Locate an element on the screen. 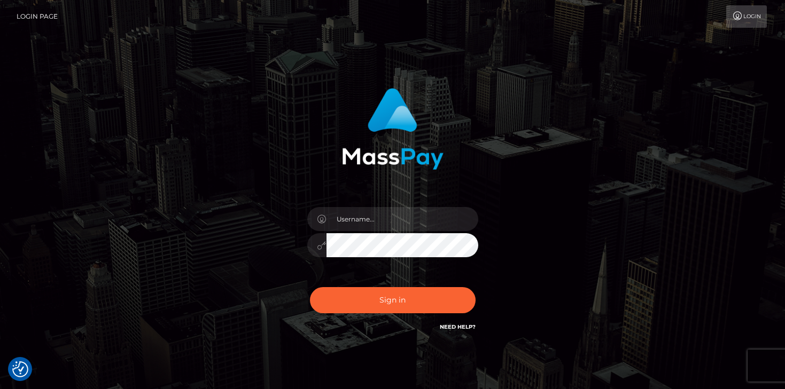 This screenshot has width=785, height=389. a: Login Page is located at coordinates (37, 17).